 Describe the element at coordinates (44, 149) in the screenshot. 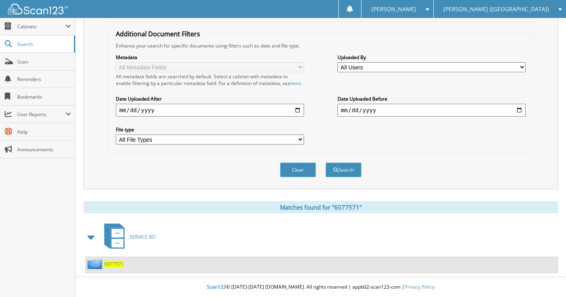

I see `span: Announcements` at that location.